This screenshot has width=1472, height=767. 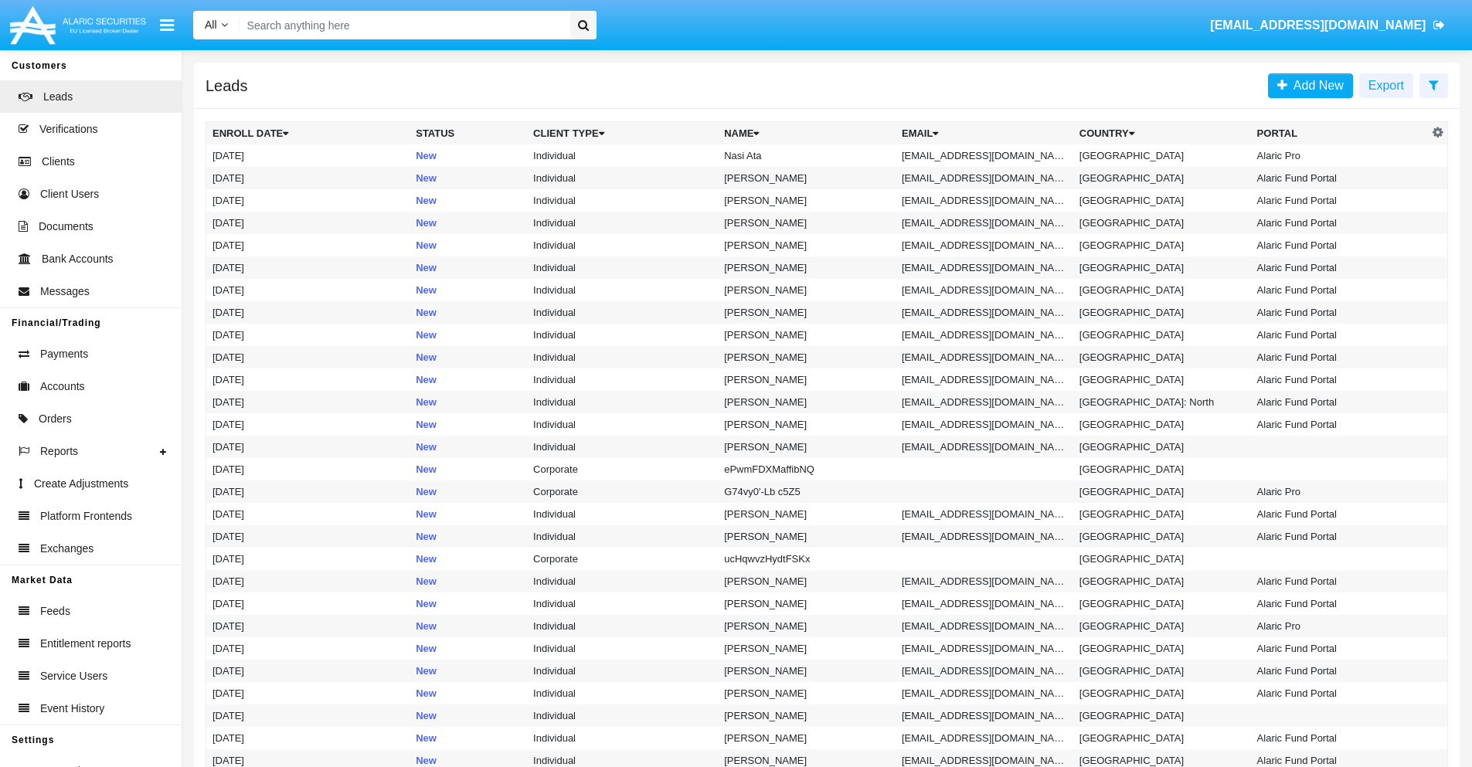 I want to click on span: Create Adjustments, so click(x=81, y=484).